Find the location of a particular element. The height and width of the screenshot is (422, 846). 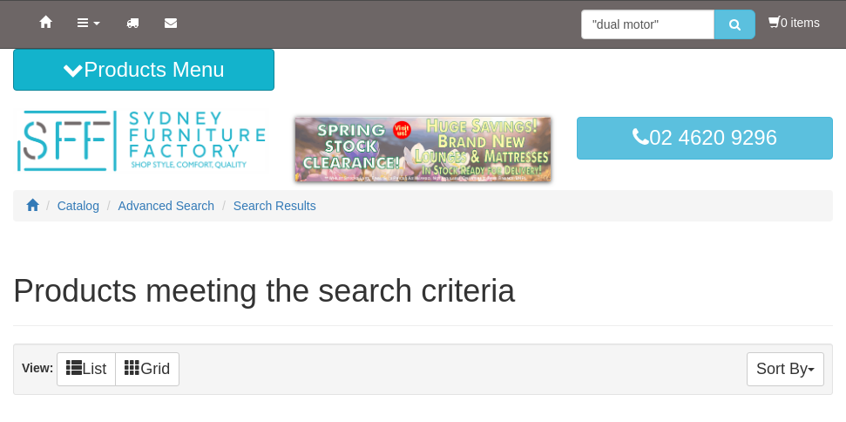

a: List is located at coordinates (86, 368).